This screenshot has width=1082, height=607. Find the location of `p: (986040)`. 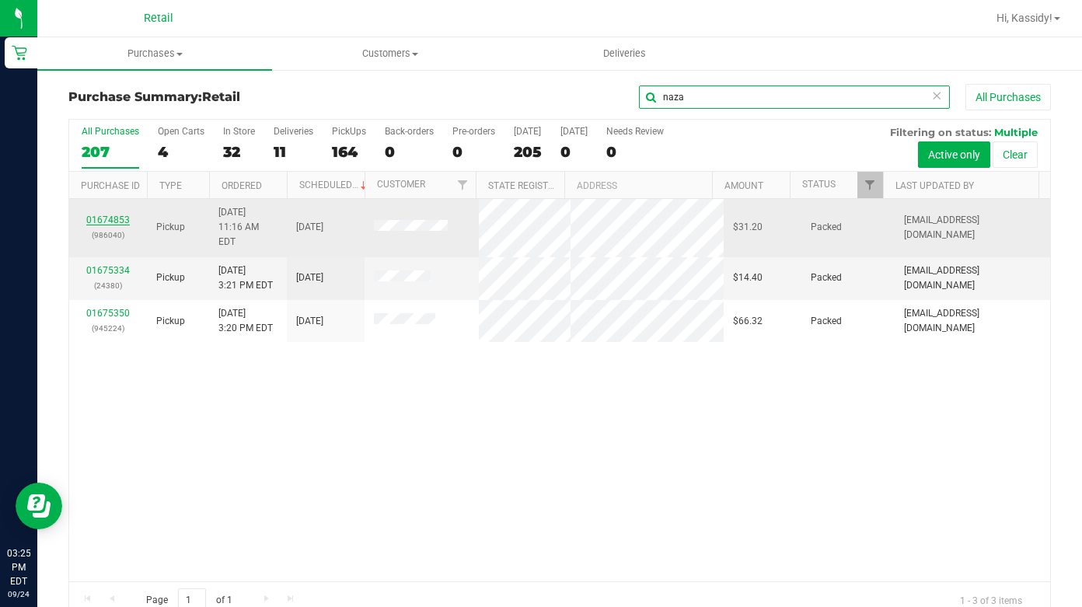

p: (986040) is located at coordinates (108, 235).